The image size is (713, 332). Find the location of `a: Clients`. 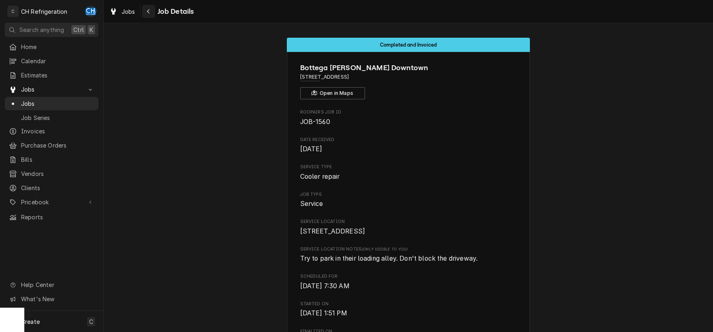

a: Clients is located at coordinates (51, 187).